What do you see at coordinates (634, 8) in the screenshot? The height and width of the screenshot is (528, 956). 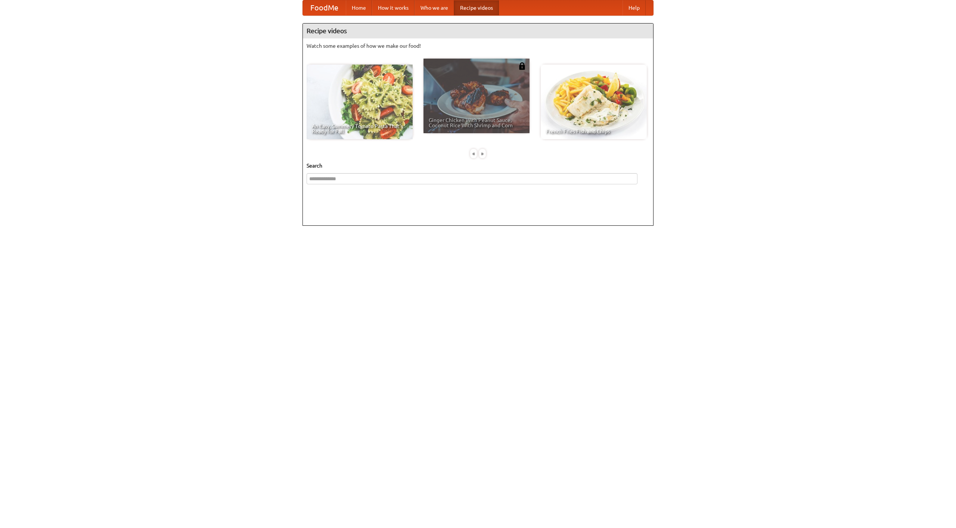 I see `a: Help` at bounding box center [634, 8].